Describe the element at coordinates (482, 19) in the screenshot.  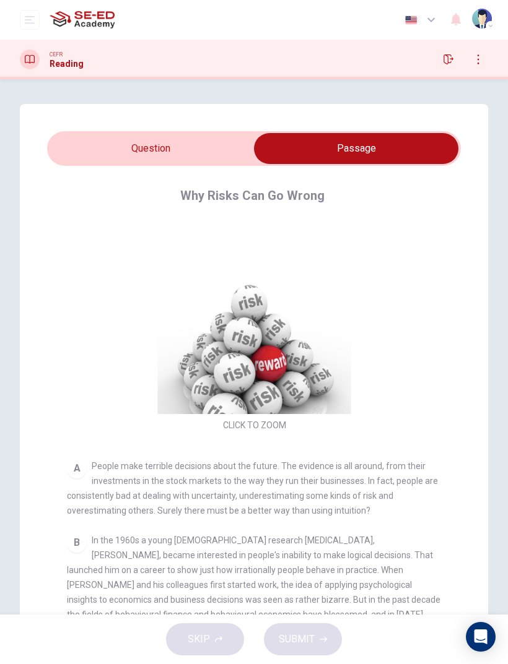
I see `img: Profile picture` at that location.